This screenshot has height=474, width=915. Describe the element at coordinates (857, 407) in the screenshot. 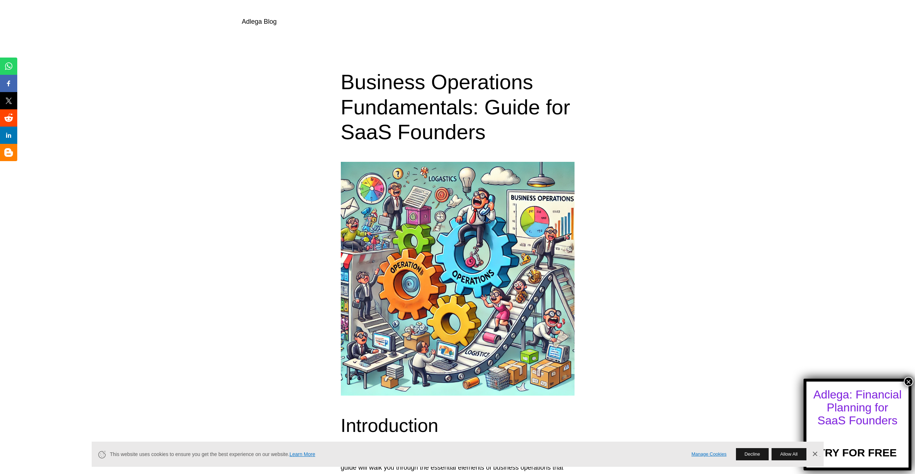

I see `div: Adlega: Financial Planning for SaaS Founders` at that location.